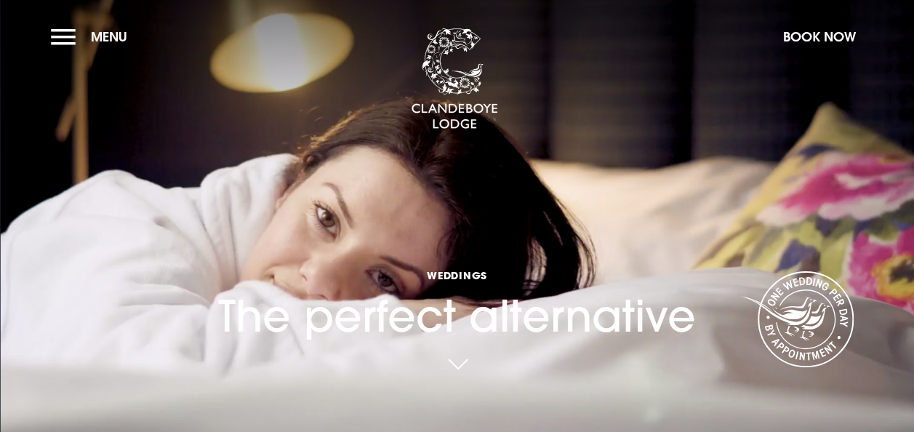 The height and width of the screenshot is (432, 914). Describe the element at coordinates (820, 36) in the screenshot. I see `button: Book Now` at that location.